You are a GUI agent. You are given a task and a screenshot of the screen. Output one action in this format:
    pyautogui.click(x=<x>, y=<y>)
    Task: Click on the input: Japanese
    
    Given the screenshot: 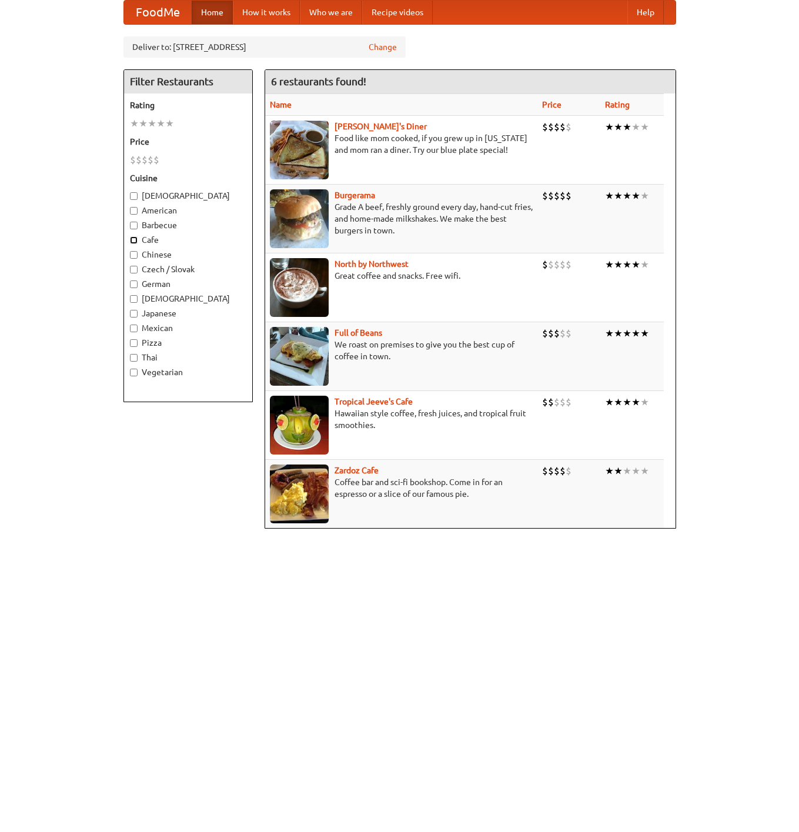 What is the action you would take?
    pyautogui.click(x=134, y=313)
    